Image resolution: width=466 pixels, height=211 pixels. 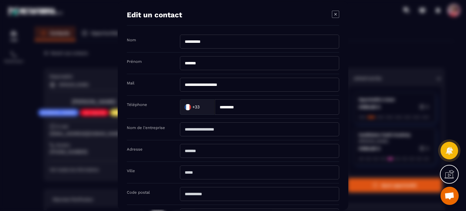 I want to click on label: Prénom, so click(x=134, y=61).